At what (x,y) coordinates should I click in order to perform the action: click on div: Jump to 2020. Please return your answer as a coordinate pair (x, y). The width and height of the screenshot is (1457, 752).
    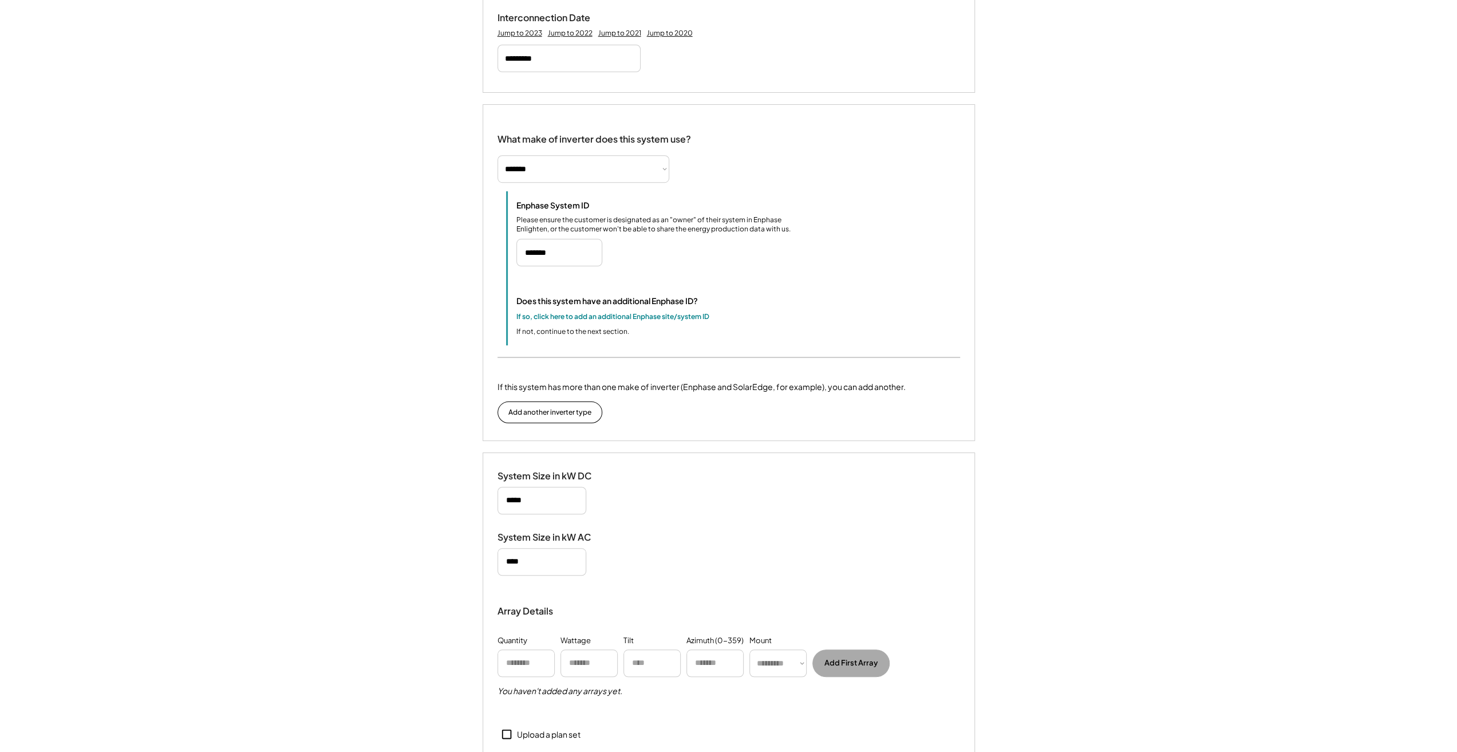
    Looking at the image, I should click on (670, 33).